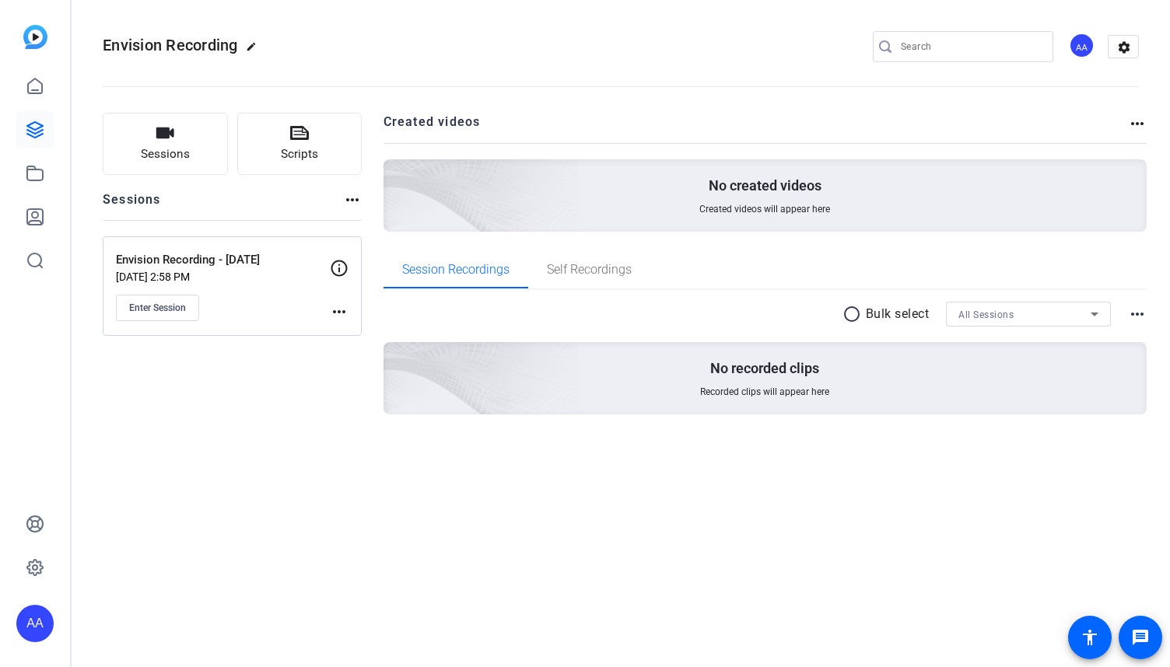 The width and height of the screenshot is (1170, 667). Describe the element at coordinates (131, 205) in the screenshot. I see `h2: Sessions` at that location.